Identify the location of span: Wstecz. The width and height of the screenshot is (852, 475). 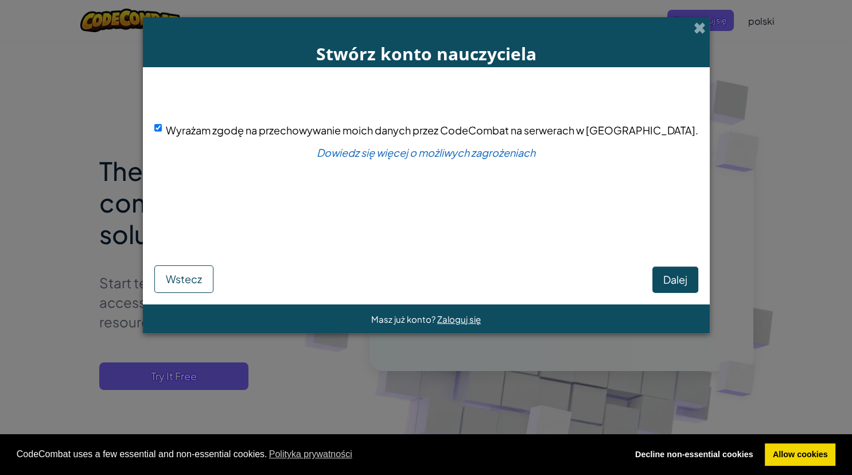
(184, 278).